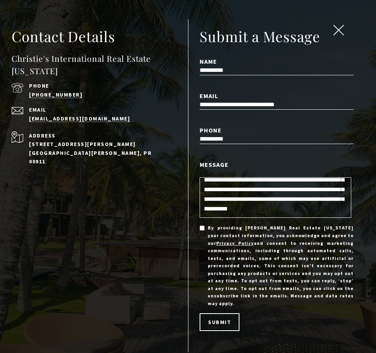  I want to click on button: close modal, so click(338, 31).